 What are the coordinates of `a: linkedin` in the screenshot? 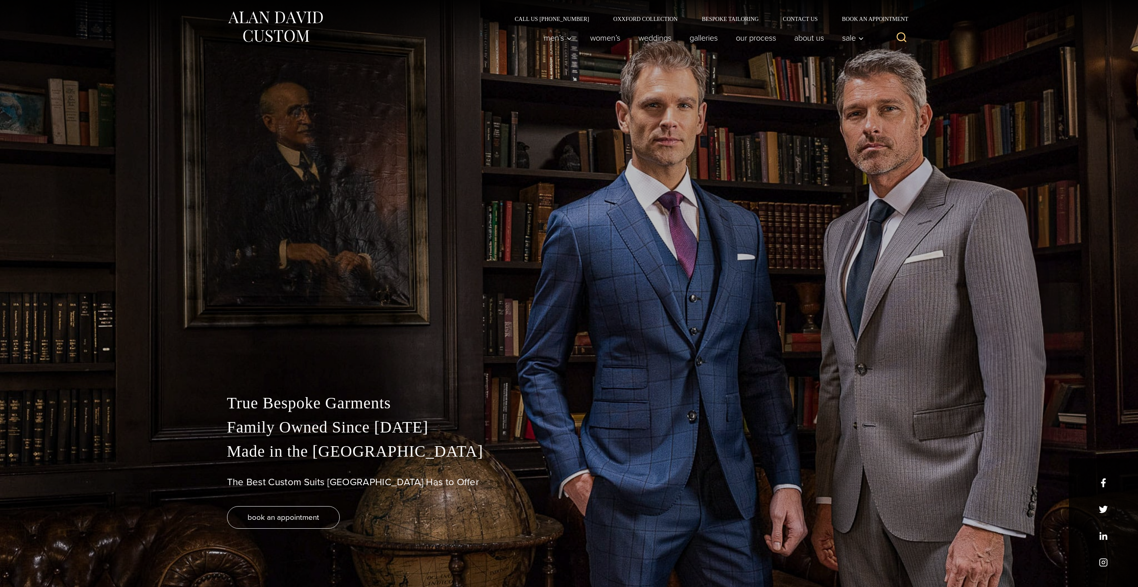 It's located at (1103, 536).